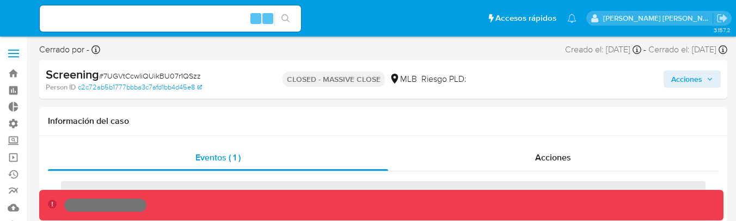 This screenshot has height=221, width=736. What do you see at coordinates (268, 18) in the screenshot?
I see `span: s` at bounding box center [268, 18].